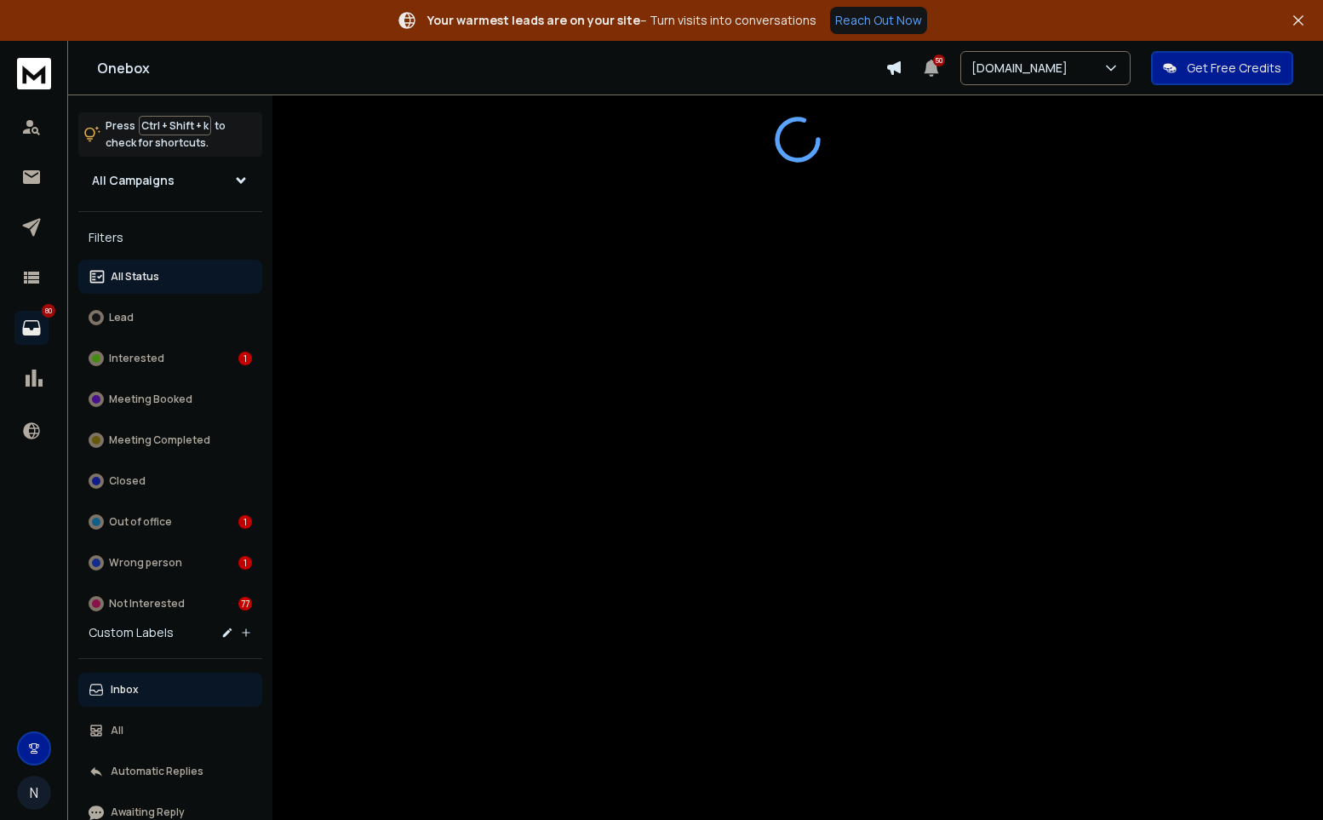 Image resolution: width=1323 pixels, height=820 pixels. What do you see at coordinates (170, 180) in the screenshot?
I see `button: All Campaigns` at bounding box center [170, 180].